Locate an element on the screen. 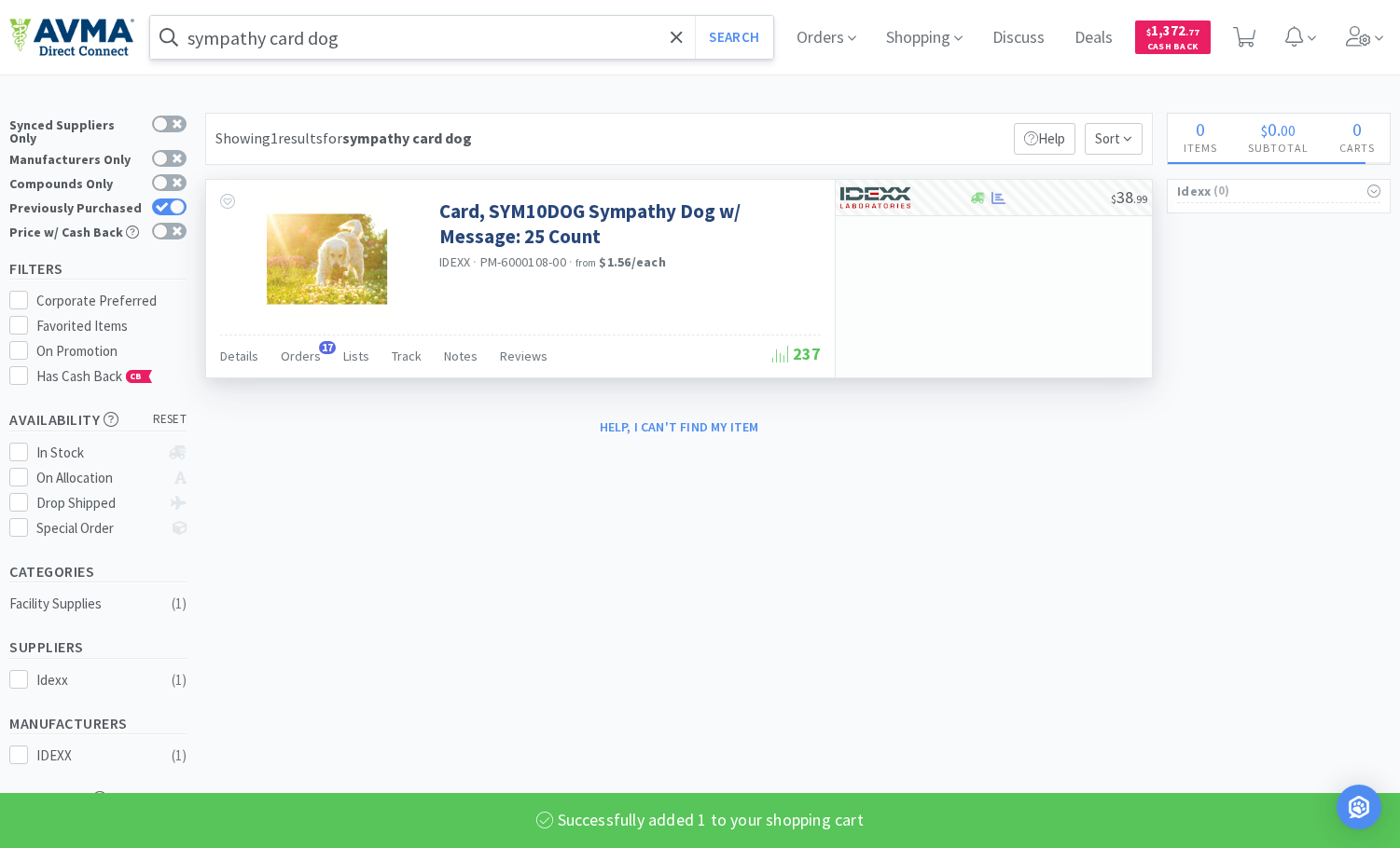 The image size is (1400, 848). span: Lists is located at coordinates (356, 356).